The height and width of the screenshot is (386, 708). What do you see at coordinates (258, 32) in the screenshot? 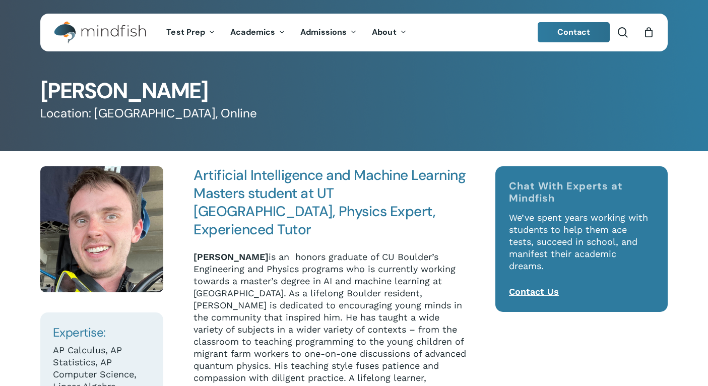
I see `a: Academics` at bounding box center [258, 32].